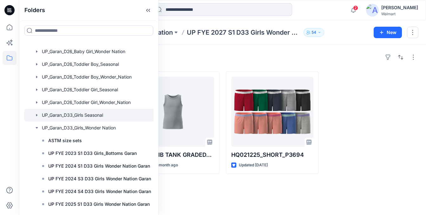  What do you see at coordinates (173, 155) in the screenshot?
I see `p: TBDHQ_RIB TANK GRADED_P3595-A` at bounding box center [173, 155].